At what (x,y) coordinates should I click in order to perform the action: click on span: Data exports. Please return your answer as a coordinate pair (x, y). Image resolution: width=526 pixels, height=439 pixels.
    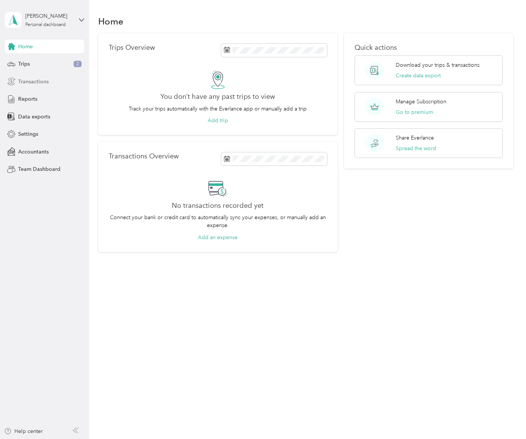
    Looking at the image, I should click on (34, 117).